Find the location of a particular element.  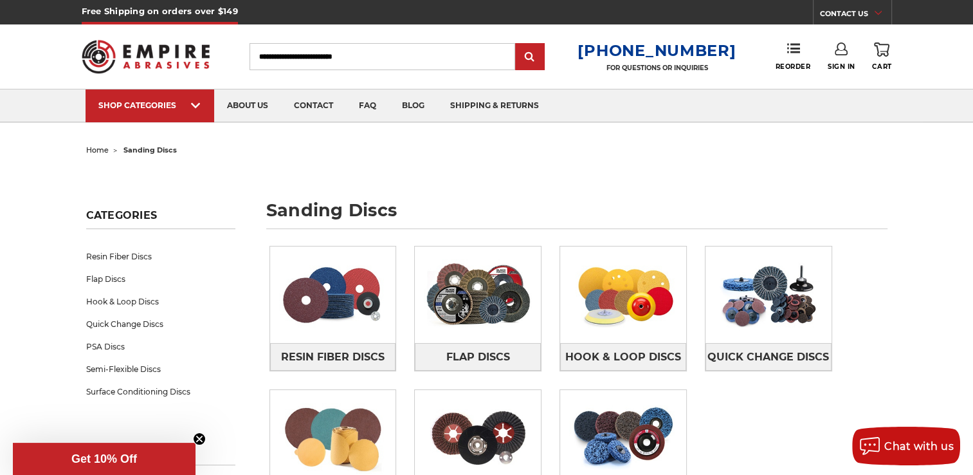

a: shipping & returns is located at coordinates (495, 105).